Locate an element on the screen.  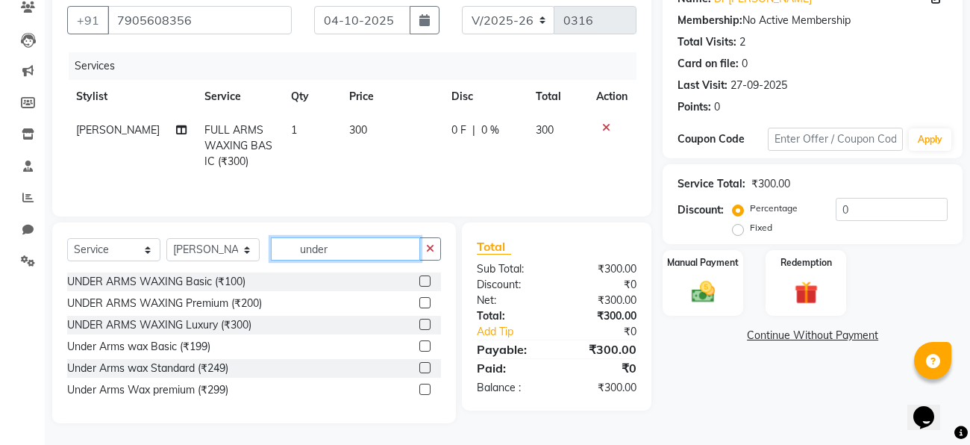
div: 27-09-2025 is located at coordinates (759, 85).